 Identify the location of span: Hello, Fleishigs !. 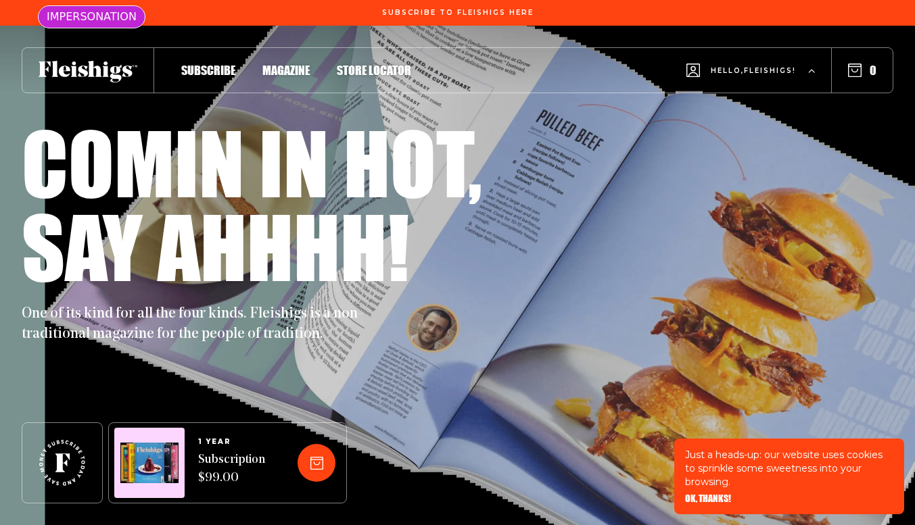
(753, 81).